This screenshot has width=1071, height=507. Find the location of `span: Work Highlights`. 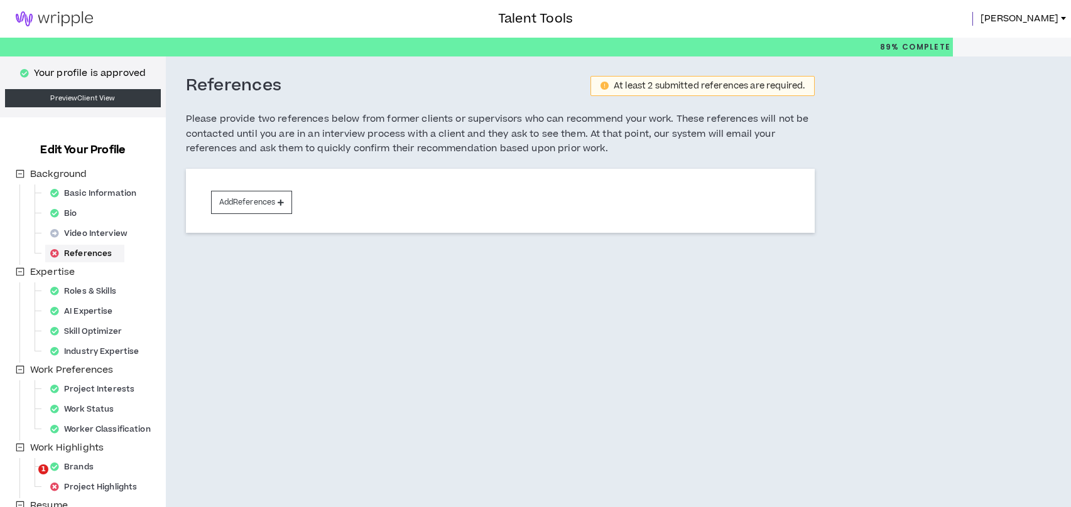

span: Work Highlights is located at coordinates (67, 448).